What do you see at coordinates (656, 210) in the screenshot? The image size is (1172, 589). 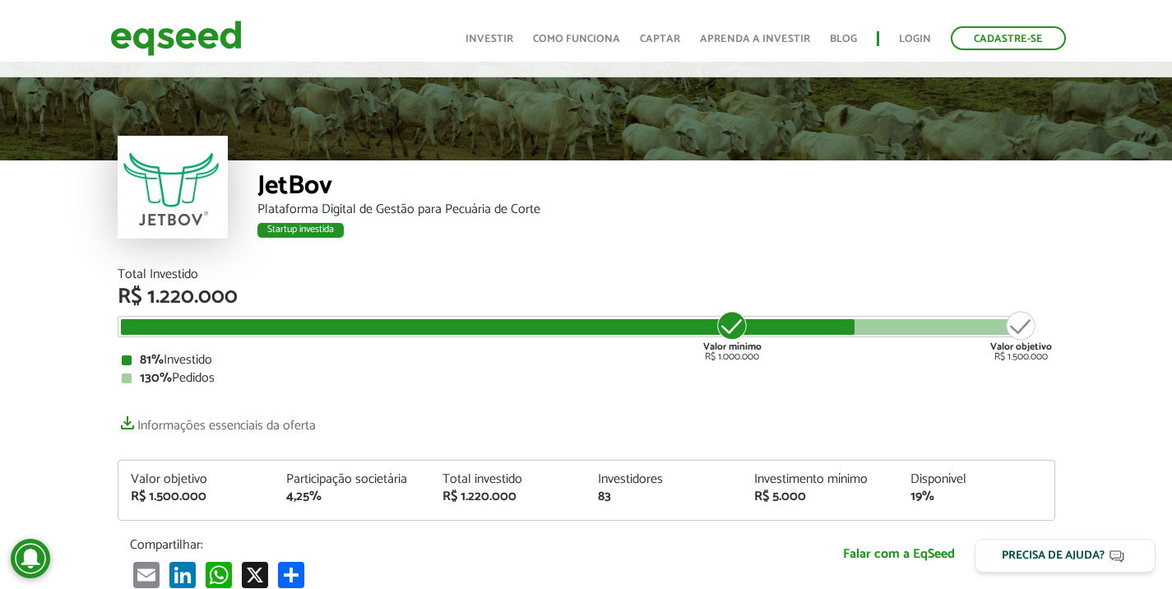 I see `div: Plataforma Digital de Gestão para Pecuária de Corte` at bounding box center [656, 210].